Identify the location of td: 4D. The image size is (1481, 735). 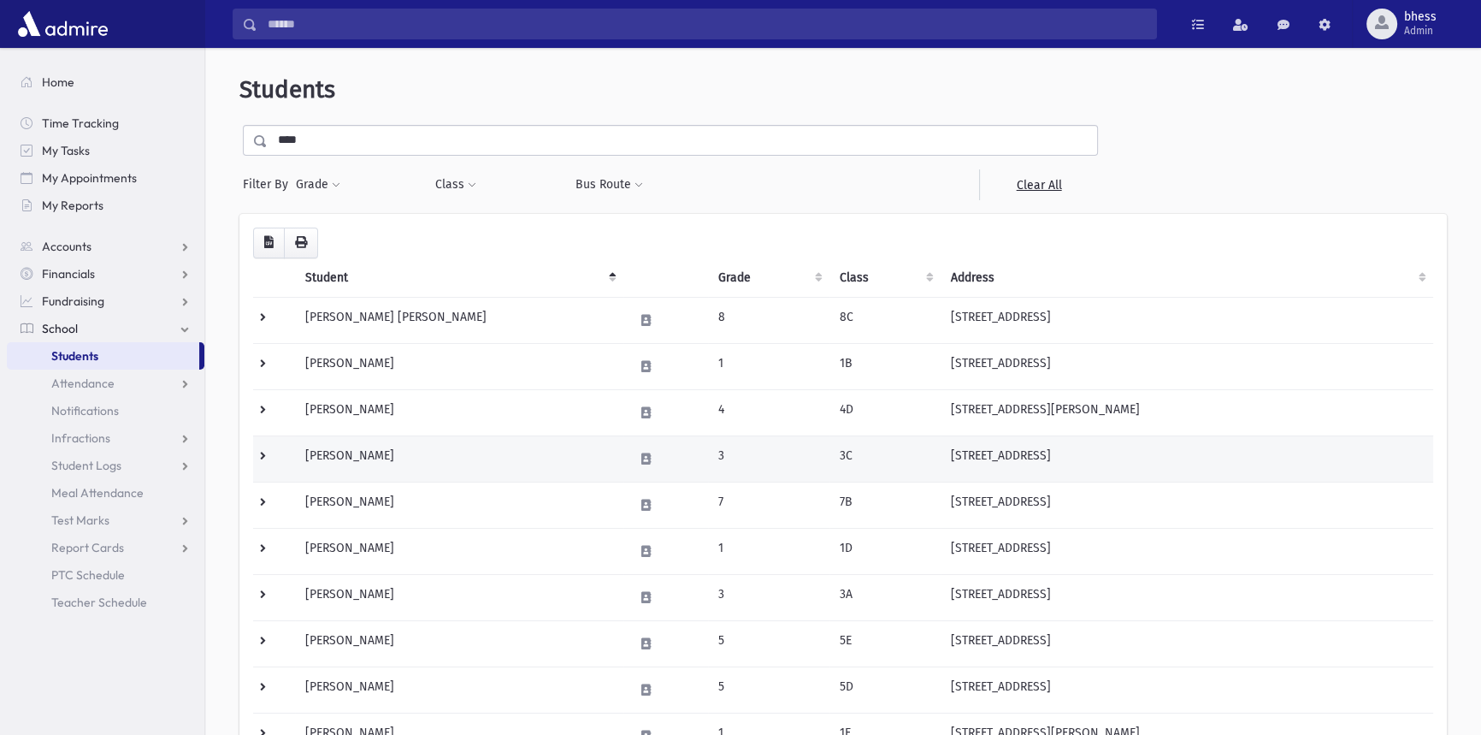
(884, 412).